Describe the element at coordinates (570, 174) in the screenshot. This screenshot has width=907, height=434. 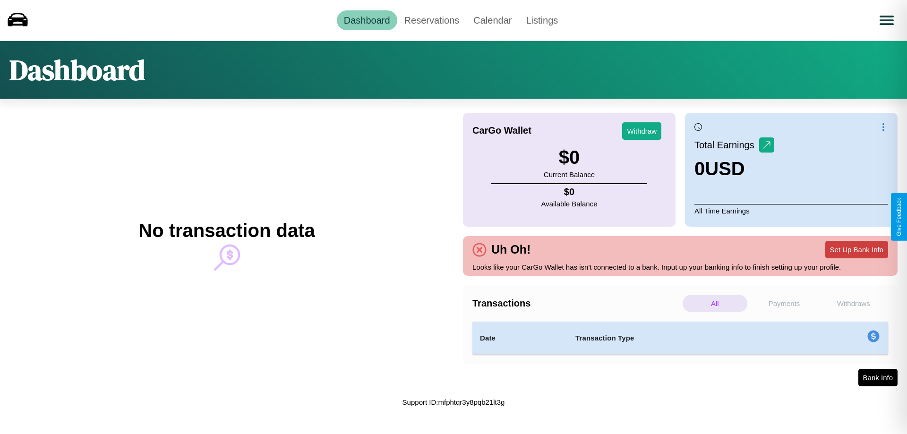
I see `p: Current Balance` at that location.